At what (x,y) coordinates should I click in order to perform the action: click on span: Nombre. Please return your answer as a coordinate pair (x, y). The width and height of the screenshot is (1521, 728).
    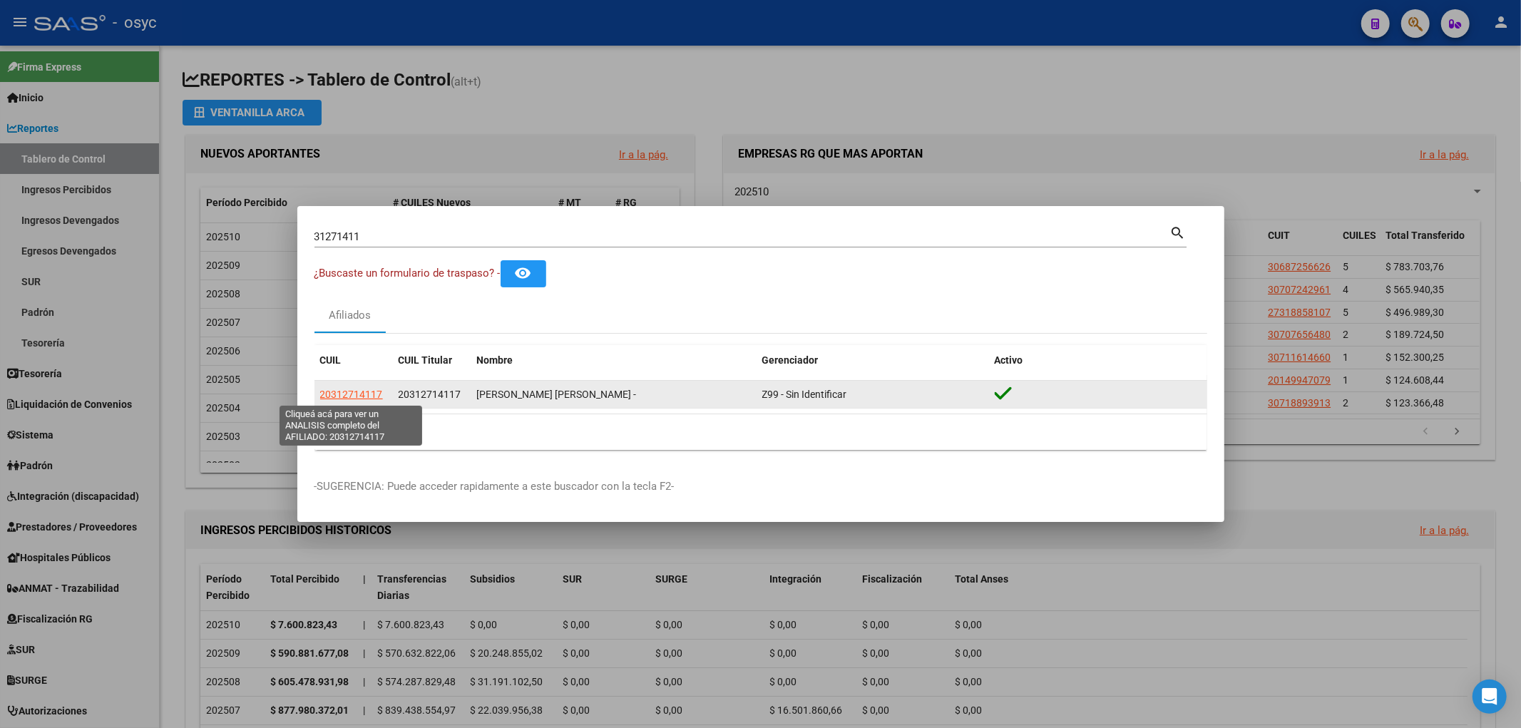
    Looking at the image, I should click on (495, 360).